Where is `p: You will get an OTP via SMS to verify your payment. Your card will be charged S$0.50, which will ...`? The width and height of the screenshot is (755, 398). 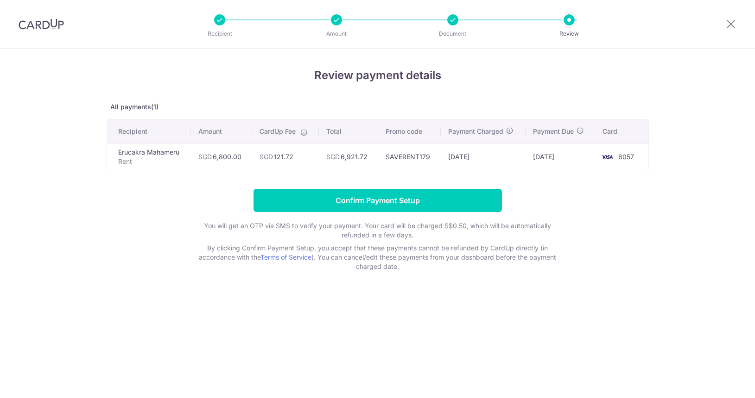 p: You will get an OTP via SMS to verify your payment. Your card will be charged S$0.50, which will ... is located at coordinates (378, 231).